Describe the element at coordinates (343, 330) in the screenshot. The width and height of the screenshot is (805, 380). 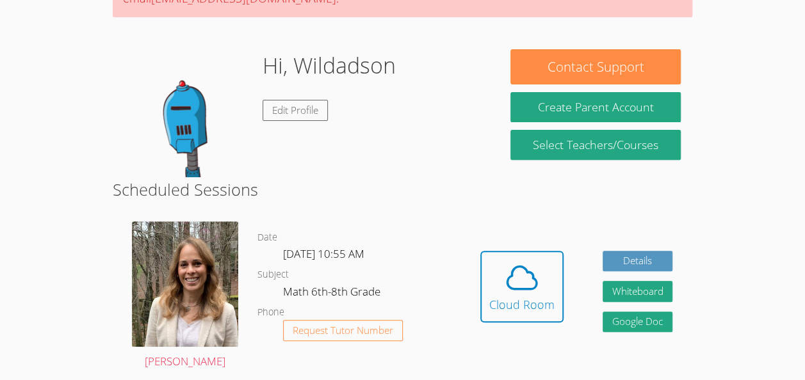
I see `span: Request Tutor Number` at that location.